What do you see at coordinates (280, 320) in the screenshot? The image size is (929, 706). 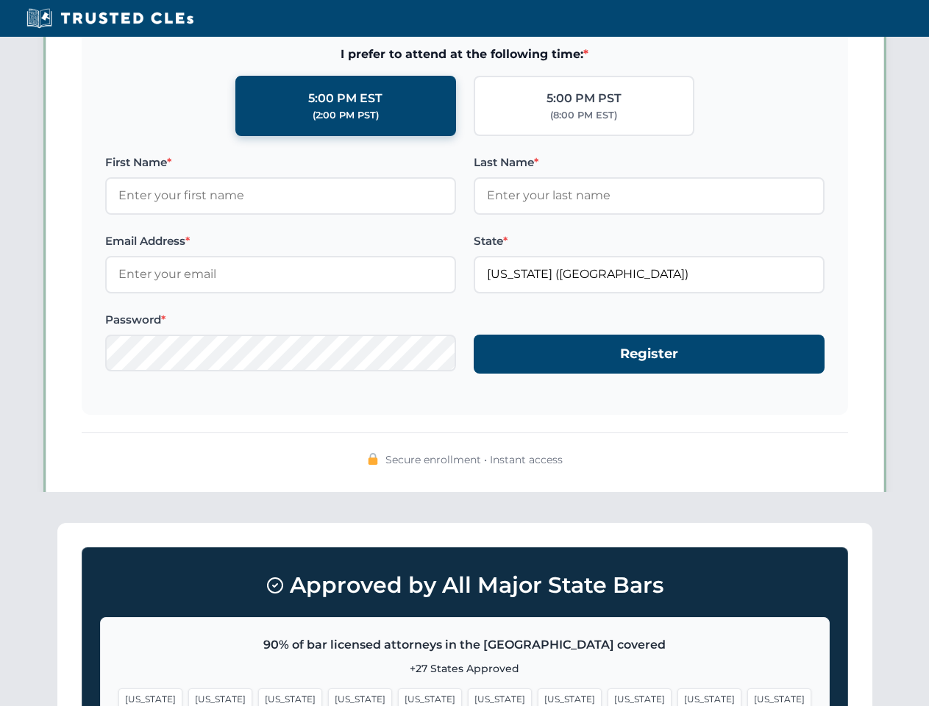 I see `label: Password` at bounding box center [280, 320].